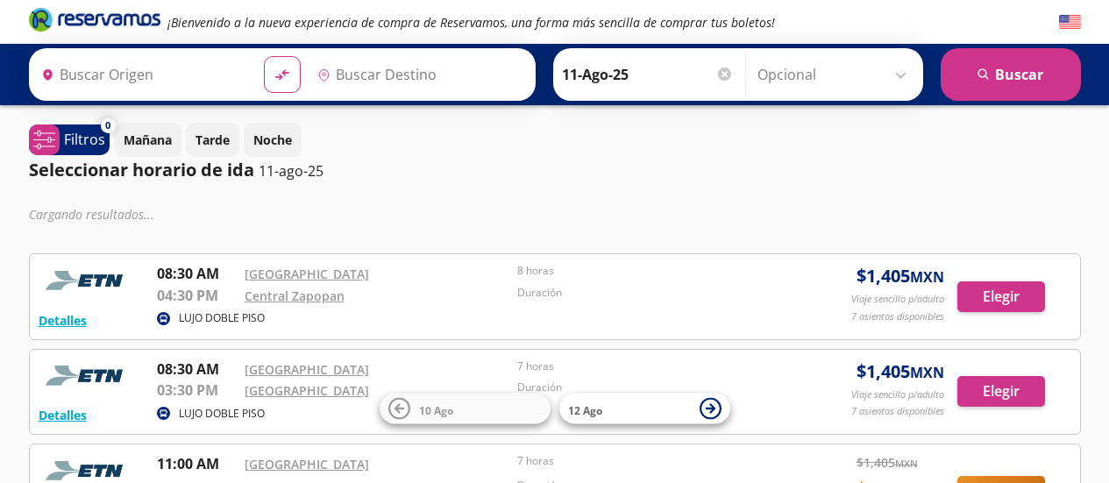 The image size is (1109, 483). What do you see at coordinates (645, 409) in the screenshot?
I see `button: 12 Ago` at bounding box center [645, 409].